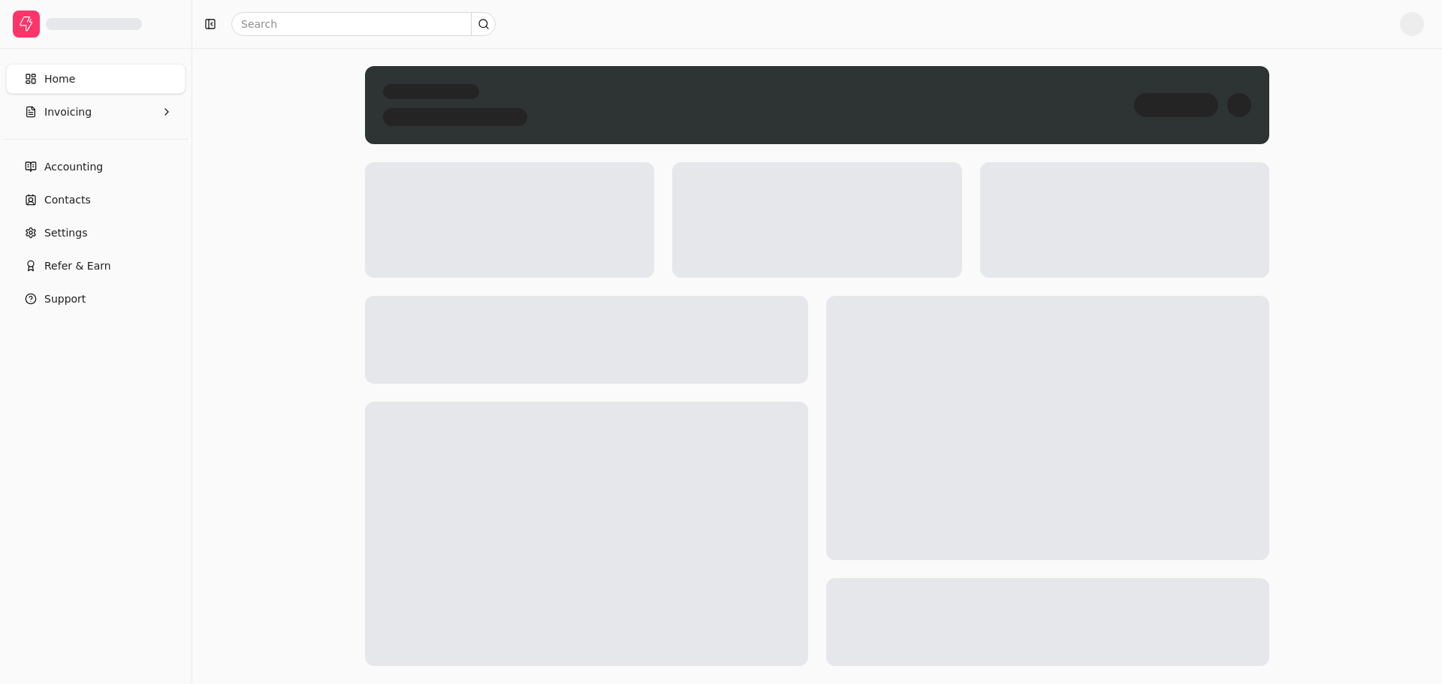 The height and width of the screenshot is (684, 1442). What do you see at coordinates (59, 79) in the screenshot?
I see `span: Home` at bounding box center [59, 79].